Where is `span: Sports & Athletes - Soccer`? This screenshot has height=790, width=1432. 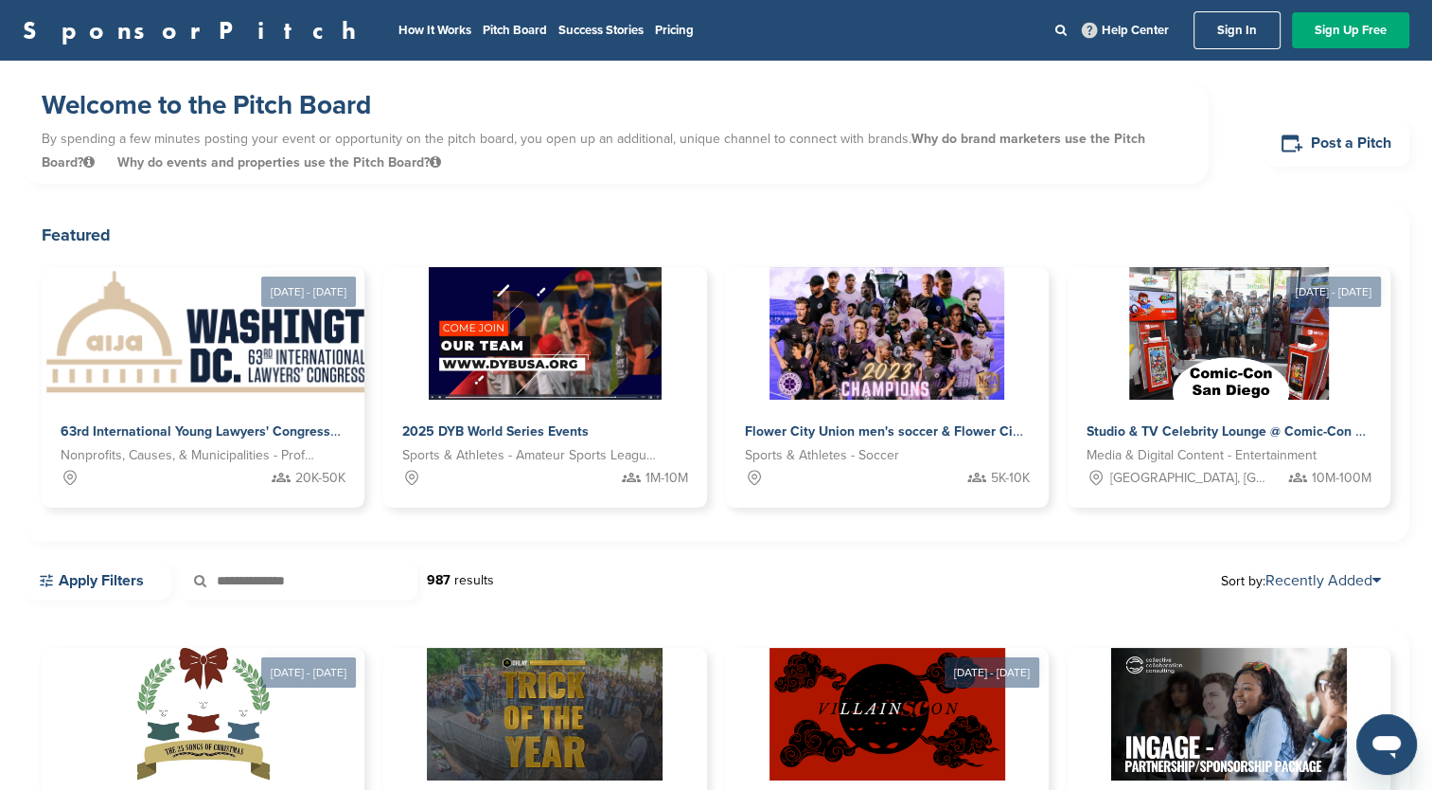 span: Sports & Athletes - Soccer is located at coordinates (822, 455).